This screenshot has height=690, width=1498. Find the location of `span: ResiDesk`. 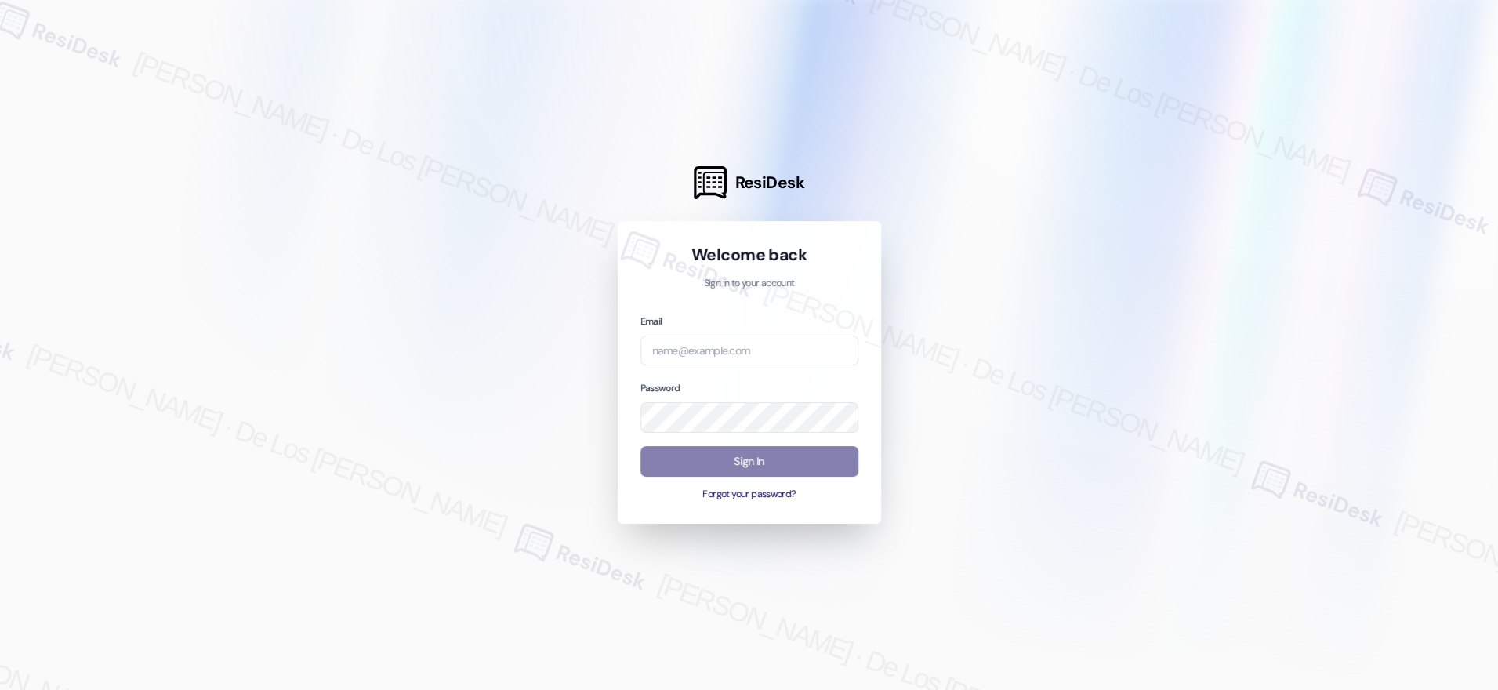

span: ResiDesk is located at coordinates (769, 183).